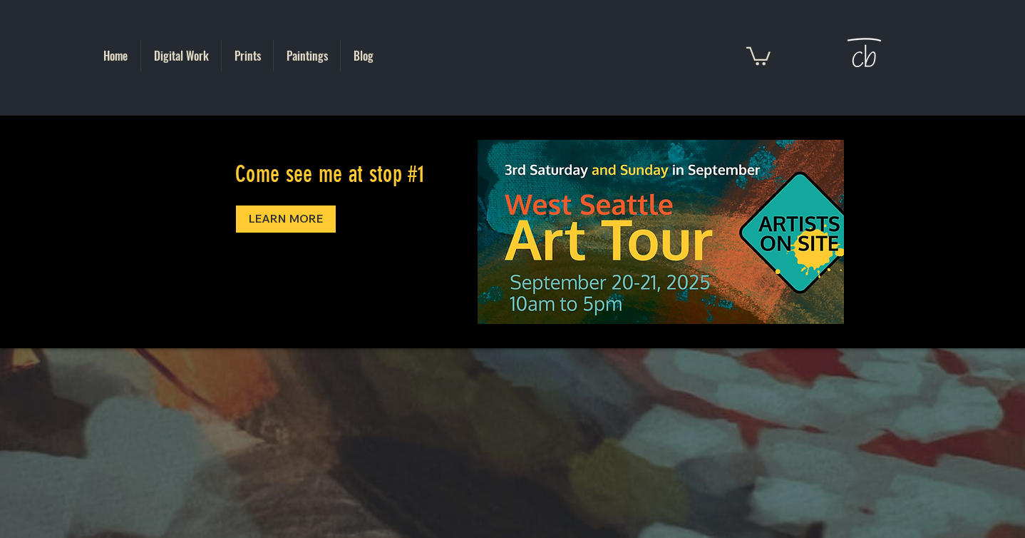  What do you see at coordinates (863, 56) in the screenshot?
I see `img: Cat Brooks Logo` at bounding box center [863, 56].